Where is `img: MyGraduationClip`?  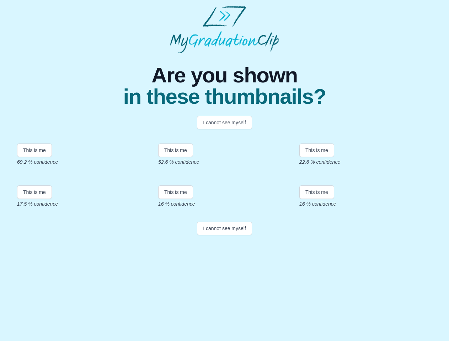 img: MyGraduationClip is located at coordinates (224, 29).